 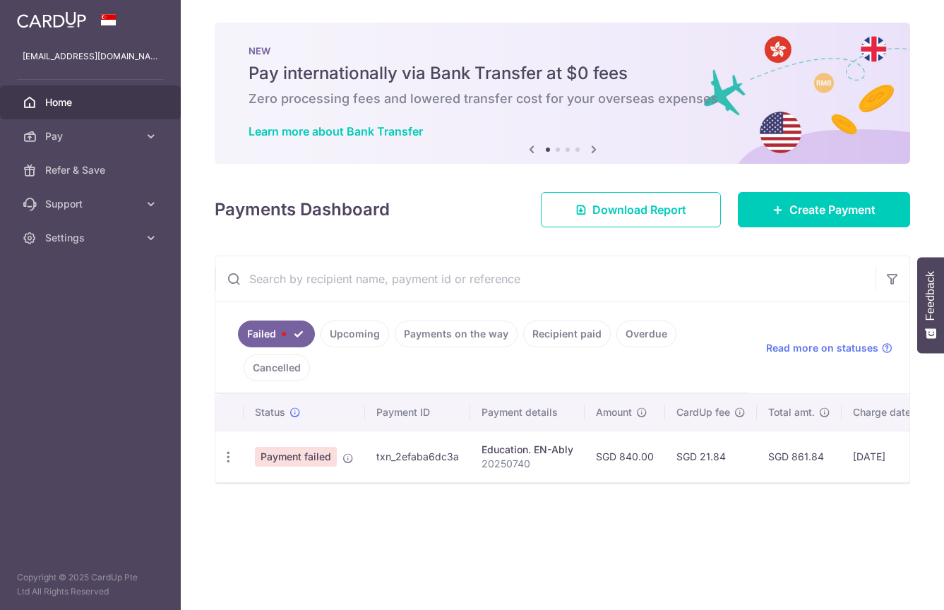 What do you see at coordinates (829, 348) in the screenshot?
I see `a: Read more on statuses` at bounding box center [829, 348].